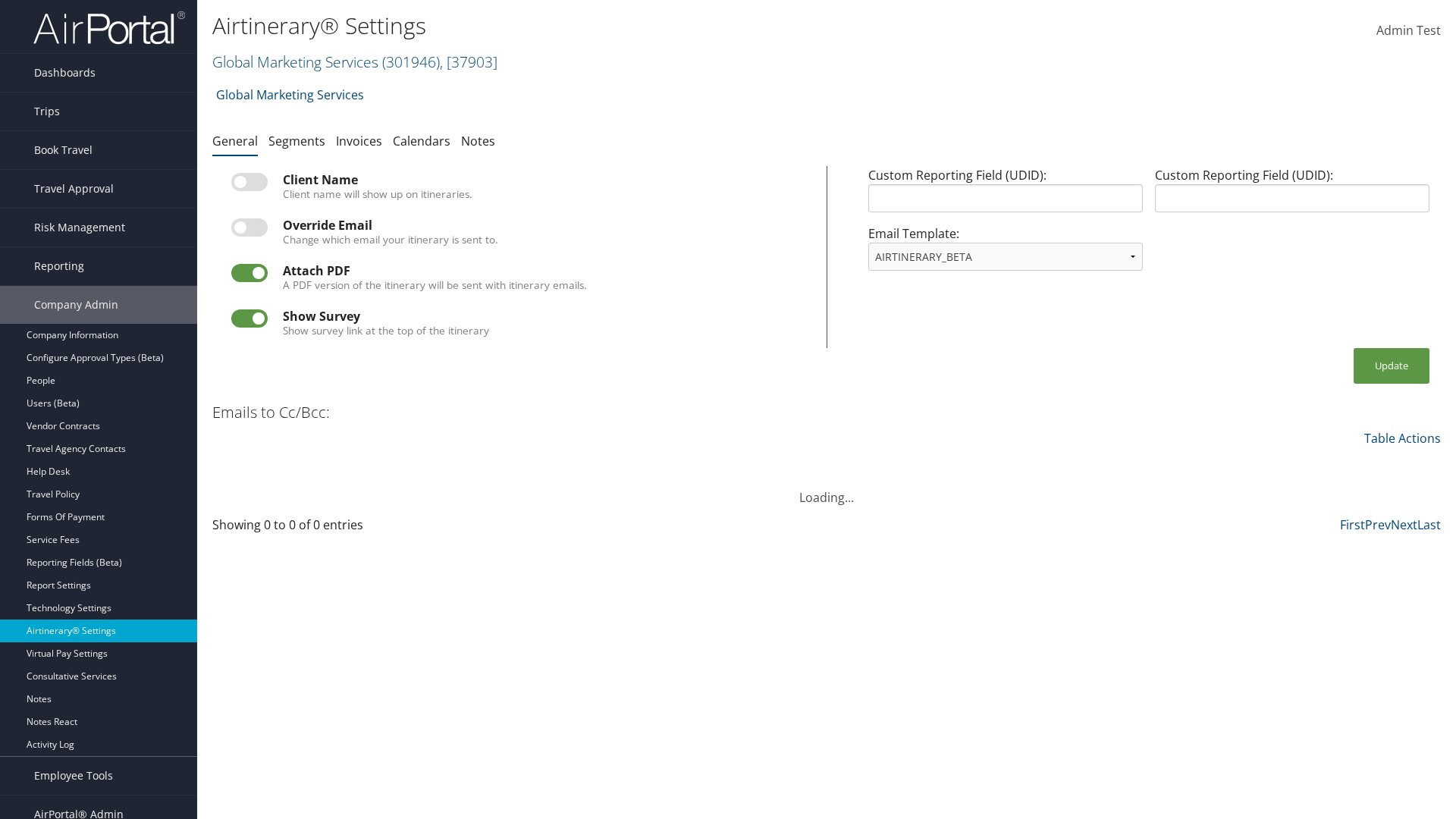 The image size is (1456, 819). Describe the element at coordinates (827, 488) in the screenshot. I see `div: Loading...` at that location.